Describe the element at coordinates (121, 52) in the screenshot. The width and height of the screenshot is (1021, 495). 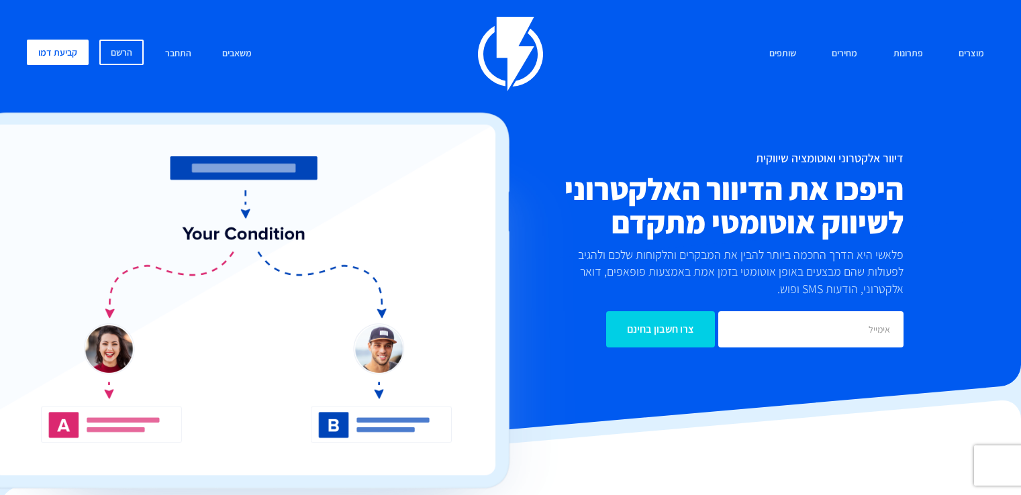
I see `a: הרשם` at that location.